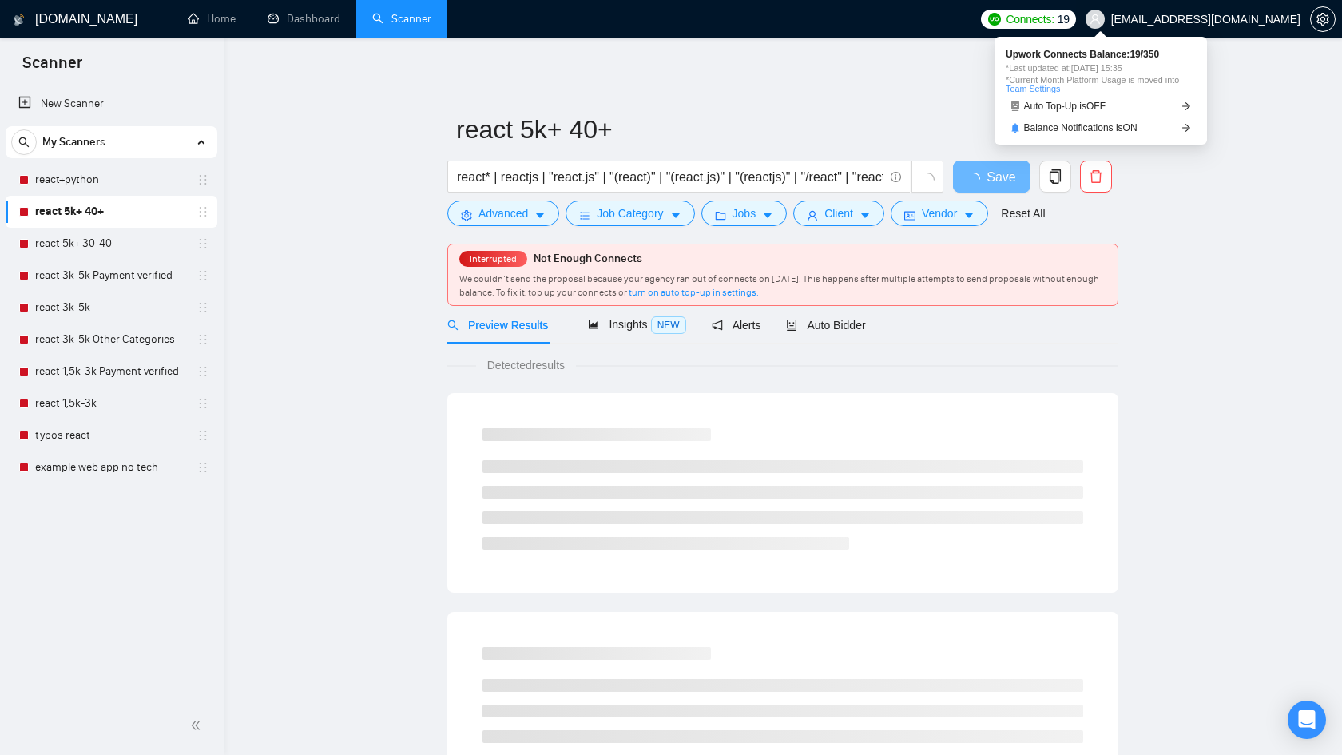 Image resolution: width=1342 pixels, height=755 pixels. Describe the element at coordinates (525, 365) in the screenshot. I see `span: Detected results` at that location.